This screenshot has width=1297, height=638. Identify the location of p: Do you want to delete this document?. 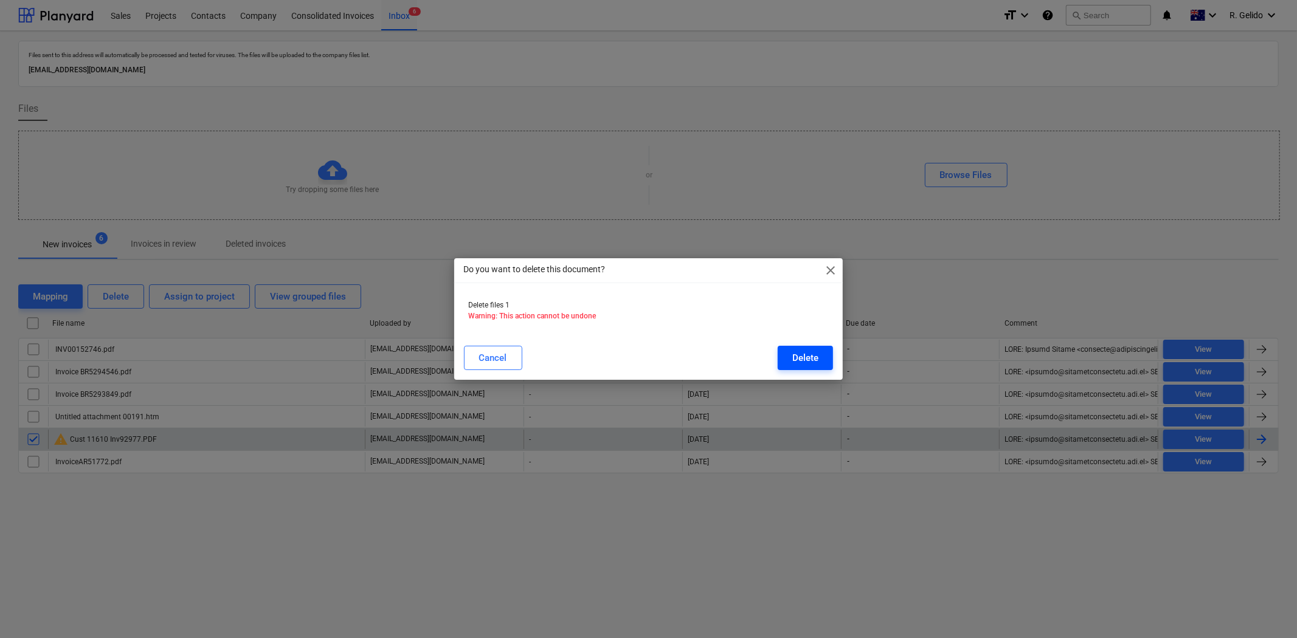
(534, 269).